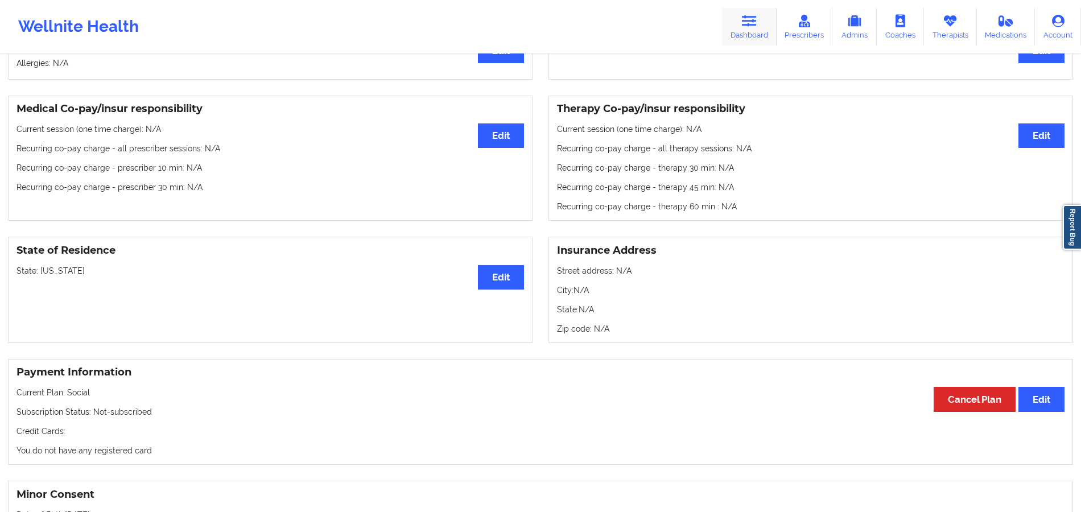  Describe the element at coordinates (810, 329) in the screenshot. I see `p: Zip code: N/A` at that location.